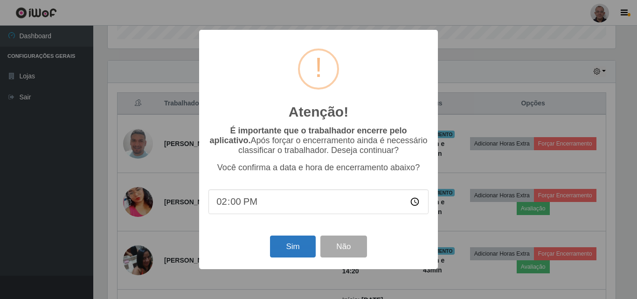 The image size is (637, 299). What do you see at coordinates (318, 112) in the screenshot?
I see `h2: Atenção!` at bounding box center [318, 112].